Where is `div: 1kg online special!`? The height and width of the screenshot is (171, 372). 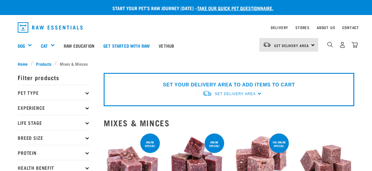
div: 1kg online special! is located at coordinates (279, 144).